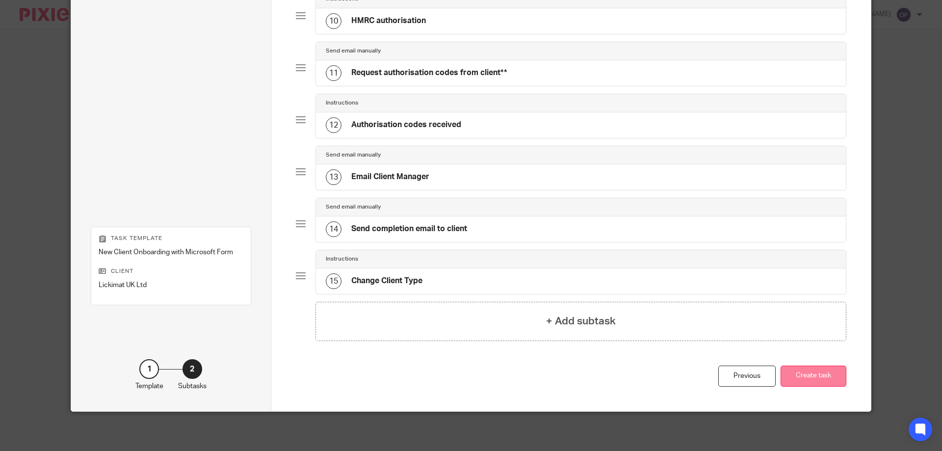  I want to click on button: Create task, so click(814, 376).